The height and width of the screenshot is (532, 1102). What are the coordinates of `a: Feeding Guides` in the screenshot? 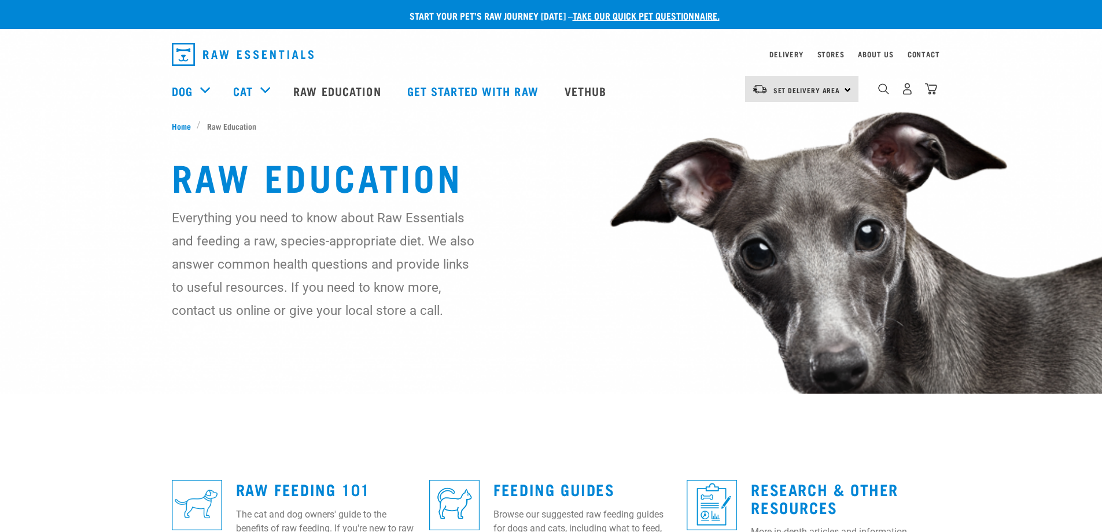 It's located at (554, 488).